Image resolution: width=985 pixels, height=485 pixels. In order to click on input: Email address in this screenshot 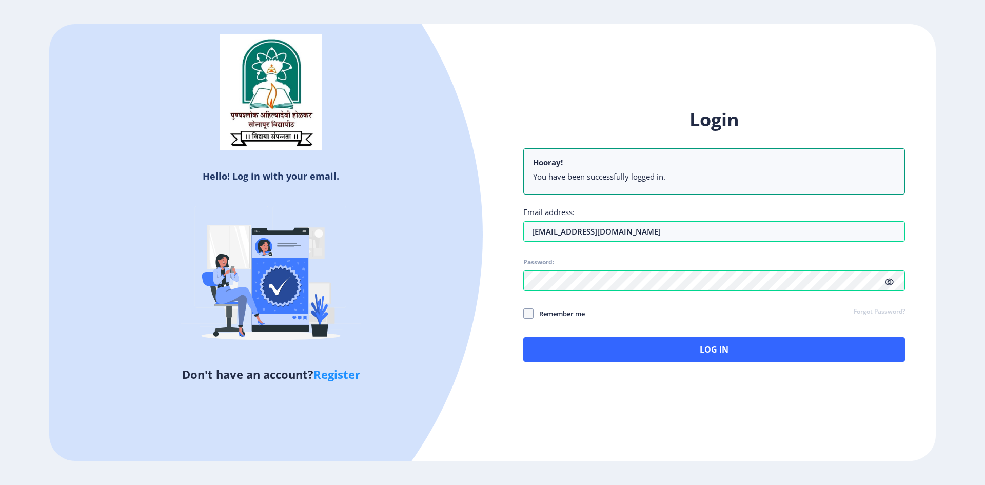, I will do `click(714, 231)`.